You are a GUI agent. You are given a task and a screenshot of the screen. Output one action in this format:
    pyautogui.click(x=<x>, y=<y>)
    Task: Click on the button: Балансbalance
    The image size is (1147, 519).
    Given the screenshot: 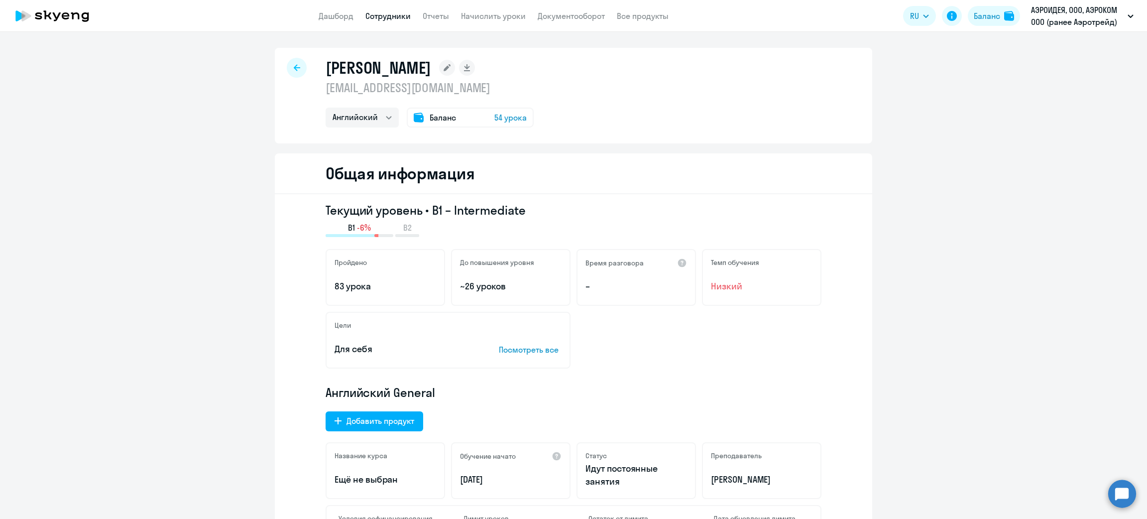 What is the action you would take?
    pyautogui.click(x=994, y=16)
    